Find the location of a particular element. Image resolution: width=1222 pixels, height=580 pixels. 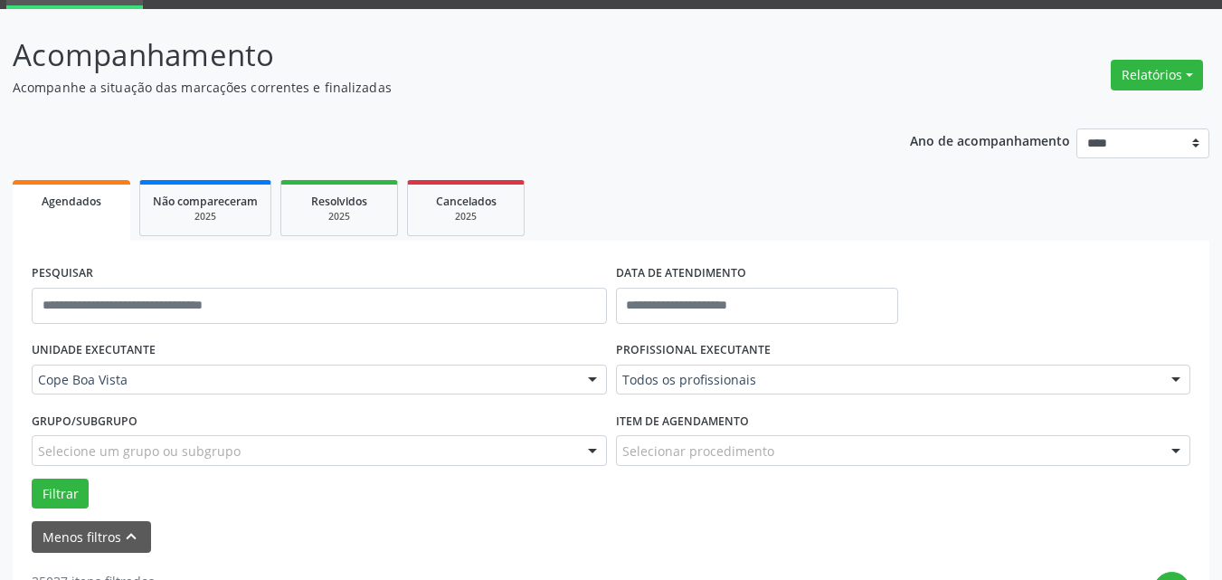

span: Selecione um grupo ou subgrupo is located at coordinates (139, 451).